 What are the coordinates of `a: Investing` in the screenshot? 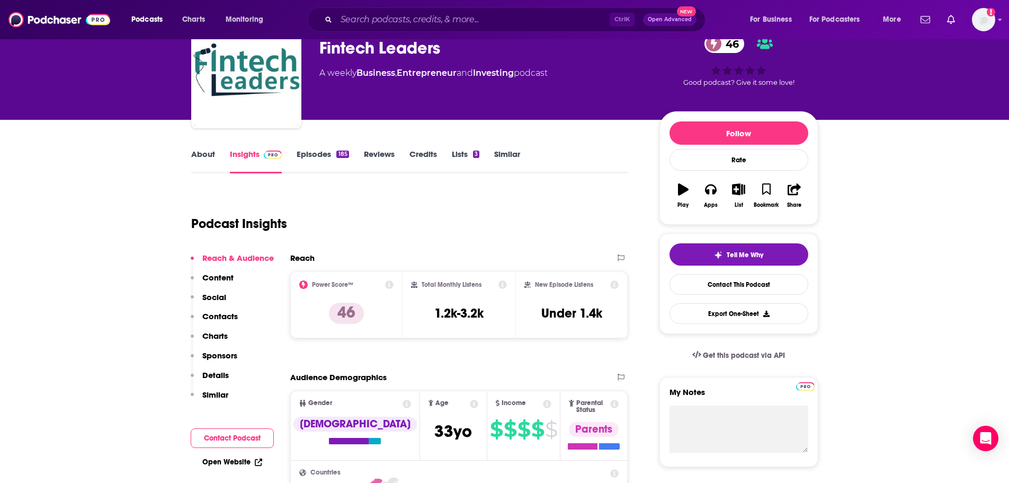 It's located at (493, 73).